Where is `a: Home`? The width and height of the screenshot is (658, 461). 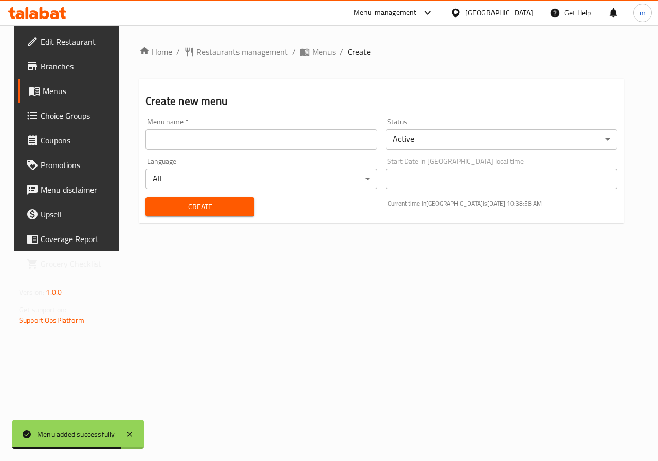
a: Home is located at coordinates (156, 52).